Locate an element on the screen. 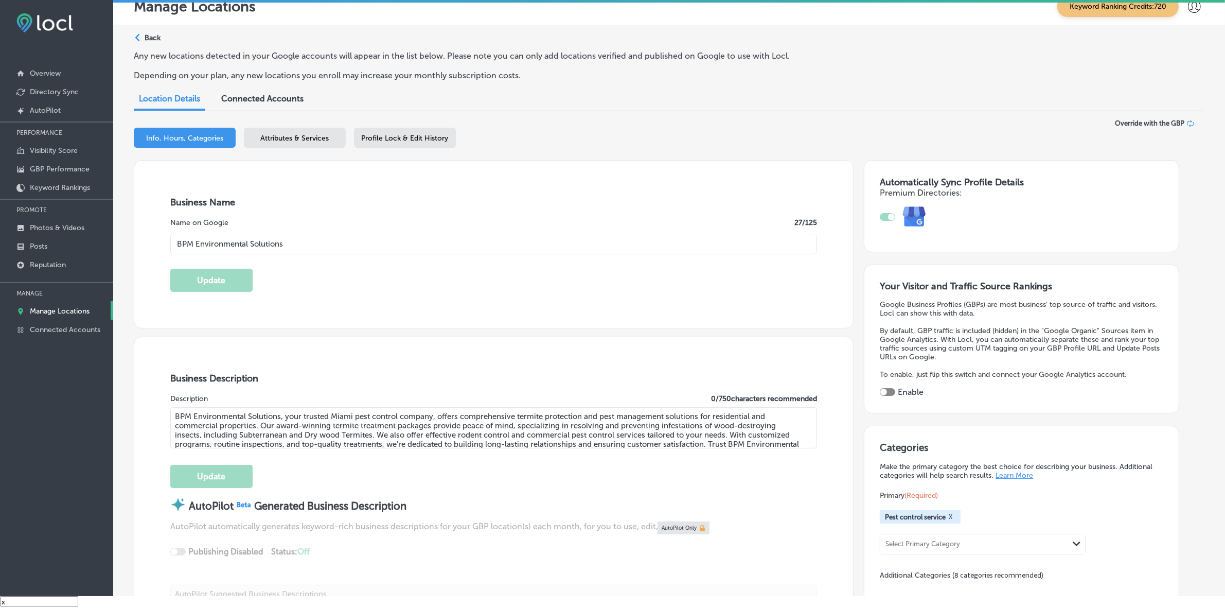  span: (8 categories recommended) is located at coordinates (998, 575).